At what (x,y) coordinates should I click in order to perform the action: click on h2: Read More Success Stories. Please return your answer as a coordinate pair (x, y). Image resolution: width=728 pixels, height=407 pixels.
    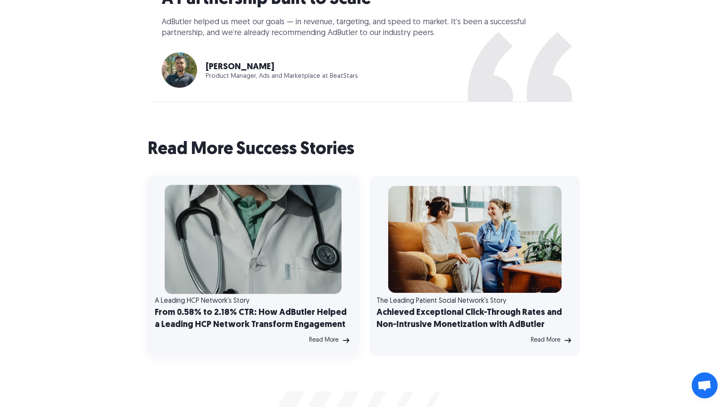
    Looking at the image, I should click on (364, 150).